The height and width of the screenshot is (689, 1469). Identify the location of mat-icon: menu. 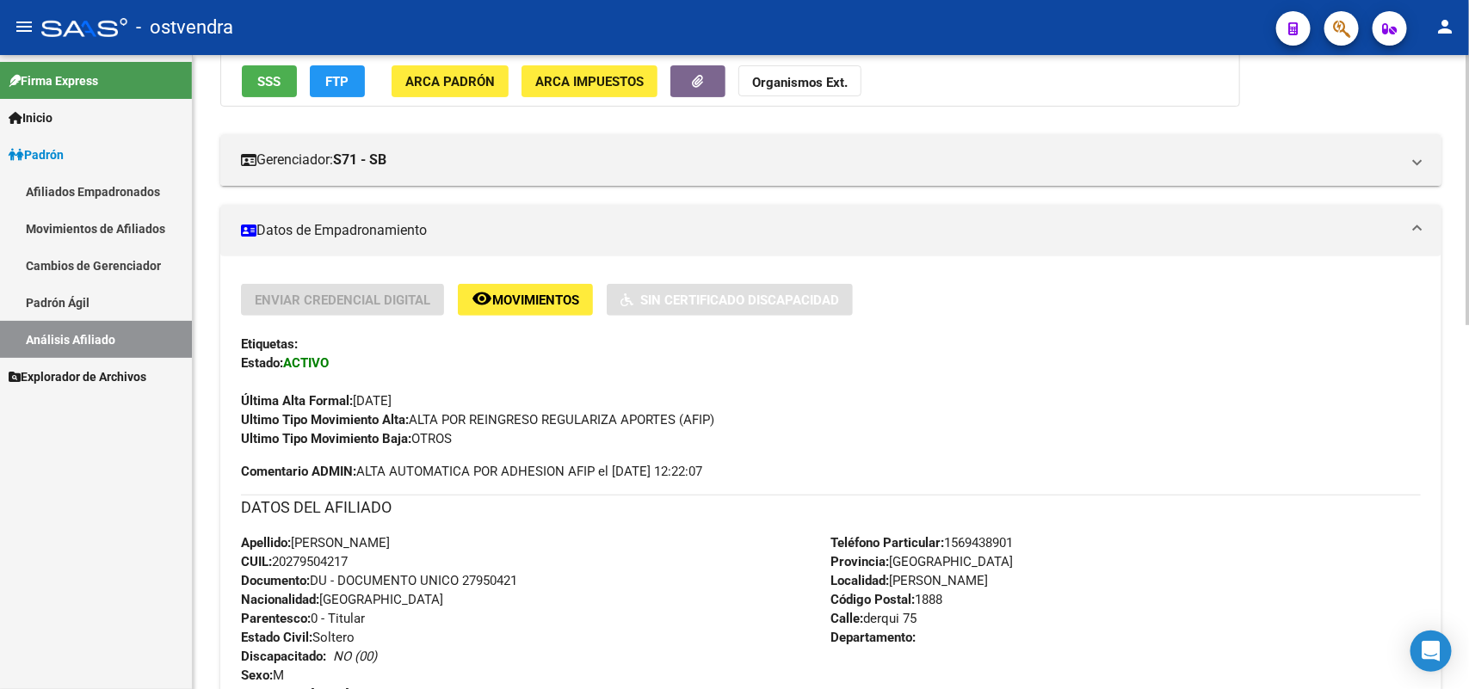
(24, 27).